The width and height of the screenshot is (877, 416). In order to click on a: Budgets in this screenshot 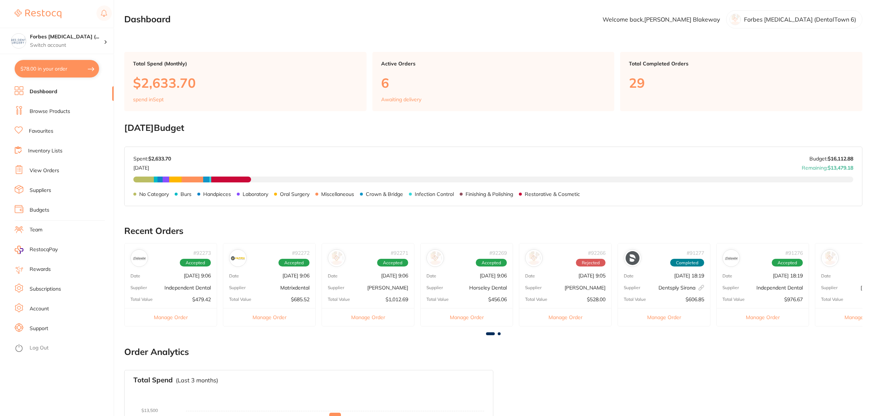, I will do `click(39, 210)`.